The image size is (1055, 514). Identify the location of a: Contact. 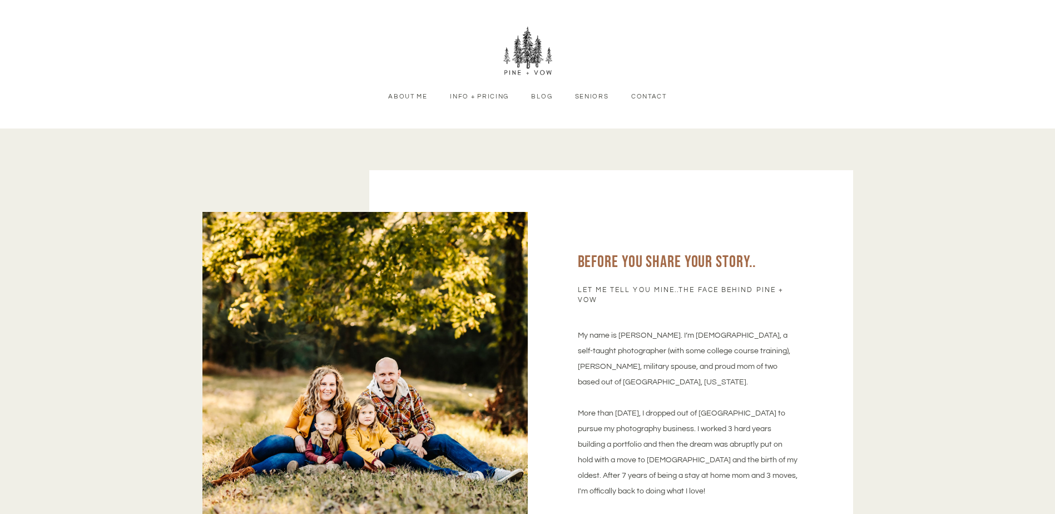
(649, 97).